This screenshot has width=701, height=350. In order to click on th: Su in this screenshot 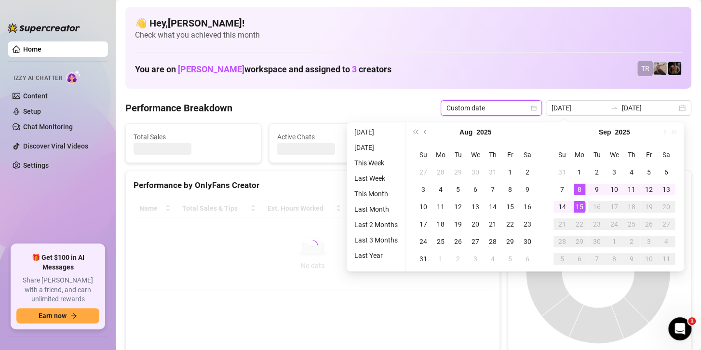, I will do `click(423, 155)`.